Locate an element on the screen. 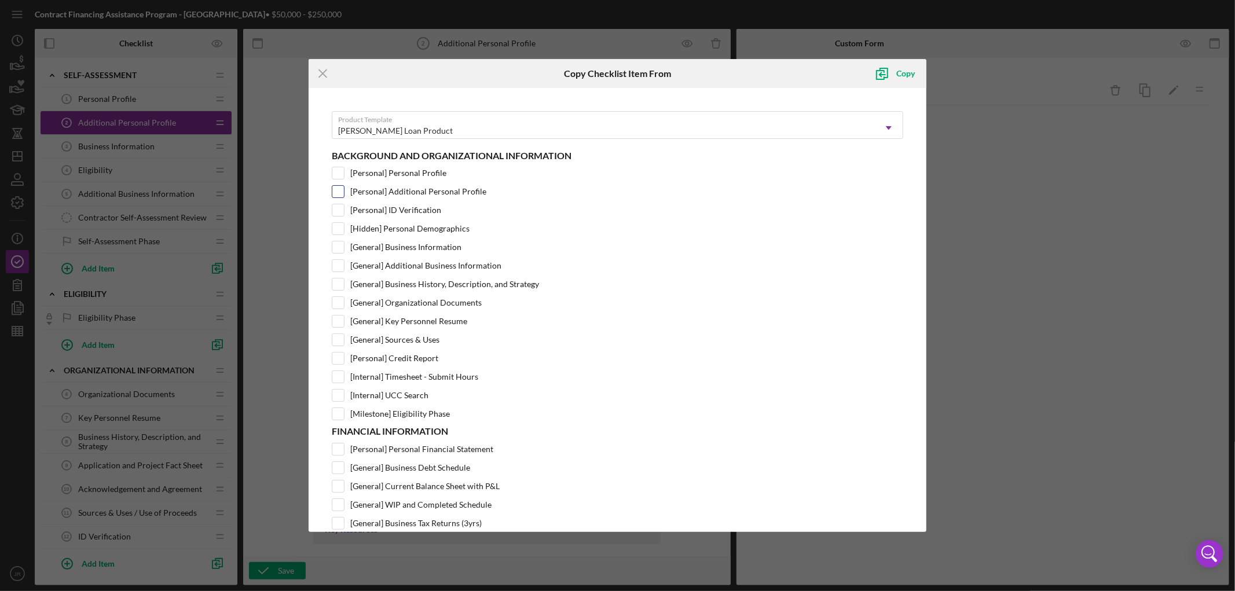 This screenshot has height=591, width=1235. label: [Personal] Credit Report is located at coordinates (394, 358).